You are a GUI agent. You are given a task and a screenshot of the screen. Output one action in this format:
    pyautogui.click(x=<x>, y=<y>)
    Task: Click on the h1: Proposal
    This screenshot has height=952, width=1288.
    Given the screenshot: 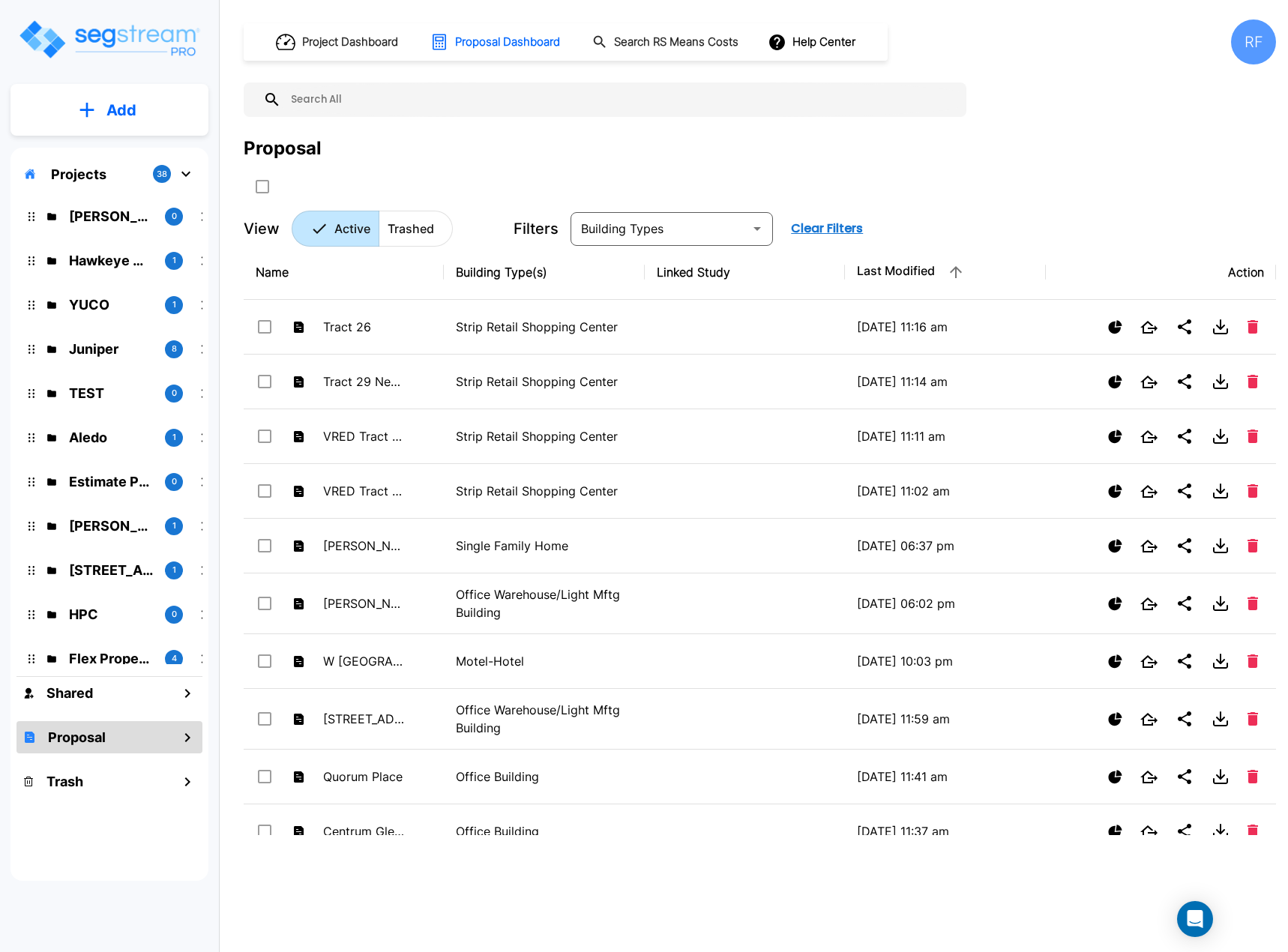 What is the action you would take?
    pyautogui.click(x=76, y=736)
    